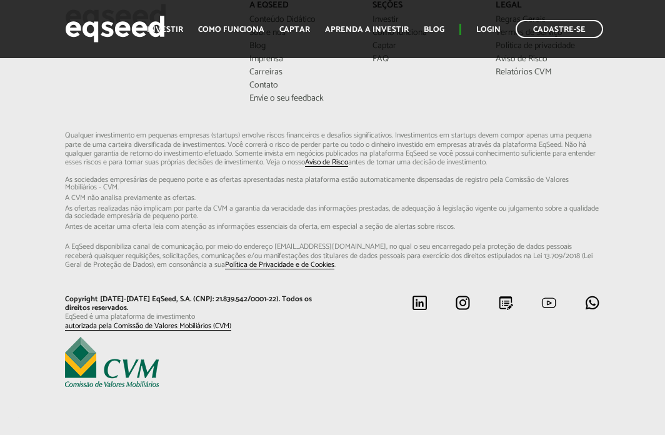 This screenshot has height=435, width=665. What do you see at coordinates (231, 29) in the screenshot?
I see `a: Como funciona` at bounding box center [231, 29].